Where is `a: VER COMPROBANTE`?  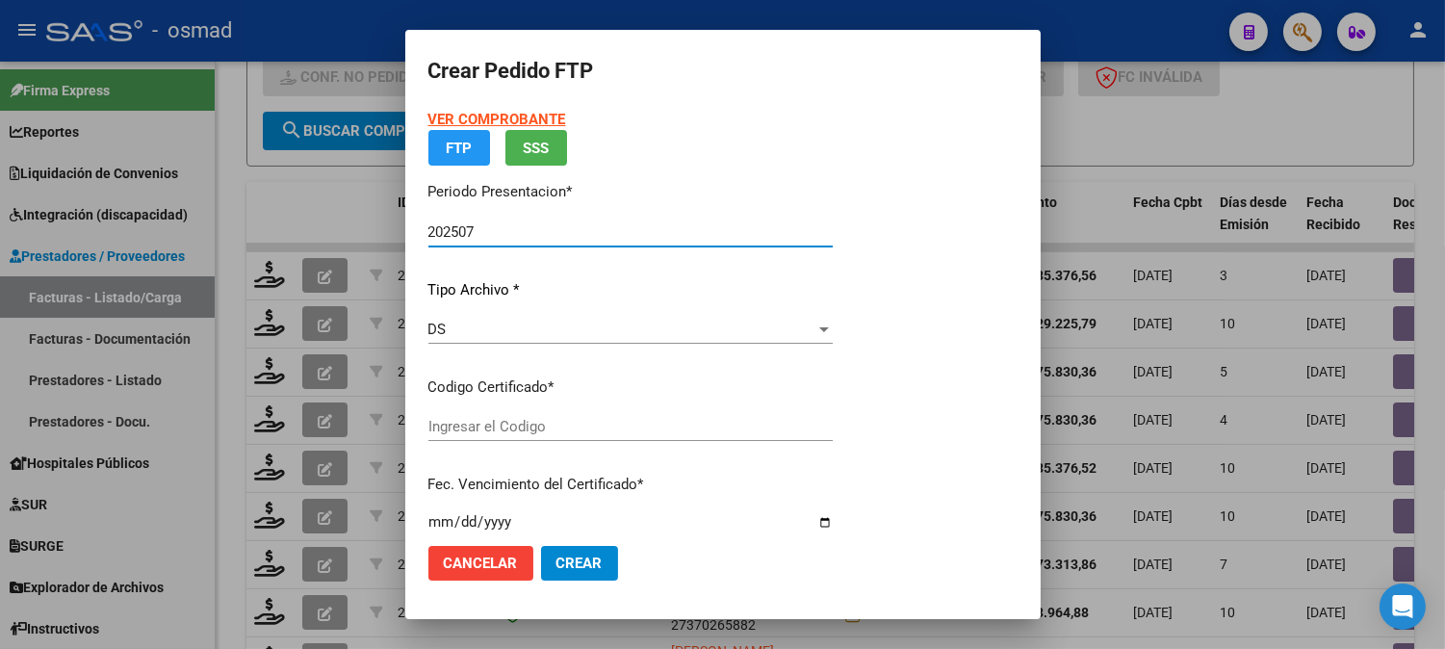 a: VER COMPROBANTE is located at coordinates (497, 119).